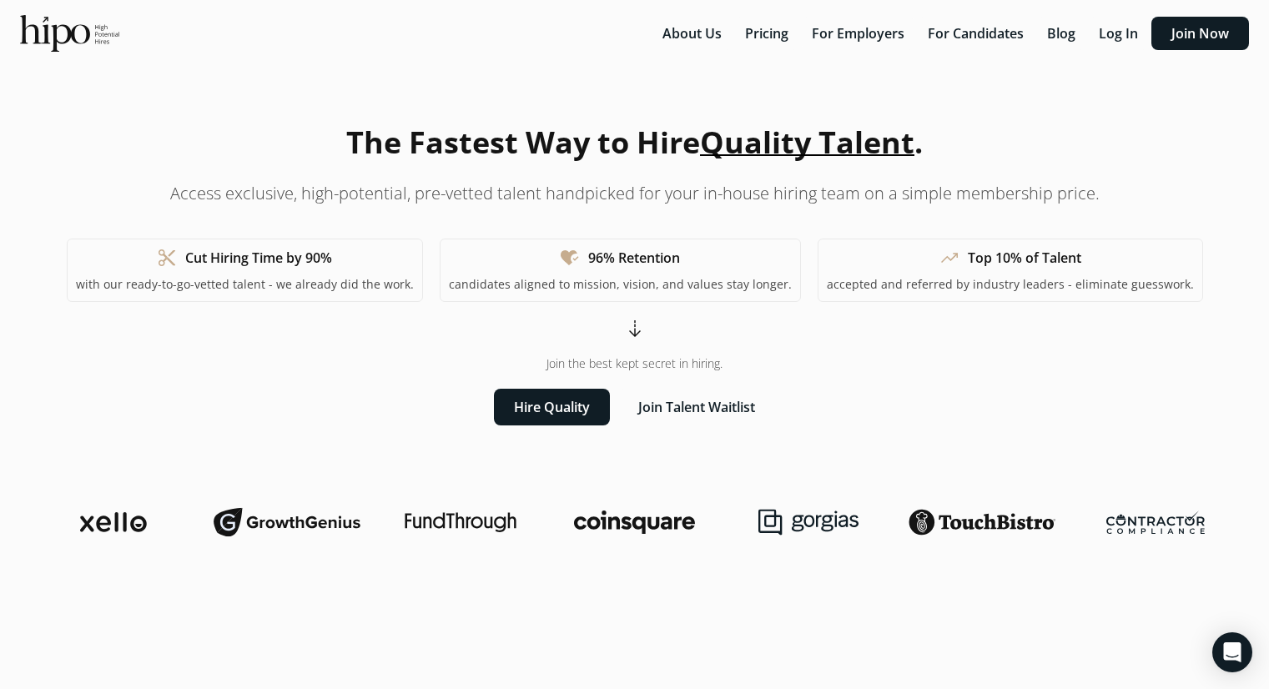 This screenshot has height=689, width=1269. I want to click on a: For Candidates, so click(977, 33).